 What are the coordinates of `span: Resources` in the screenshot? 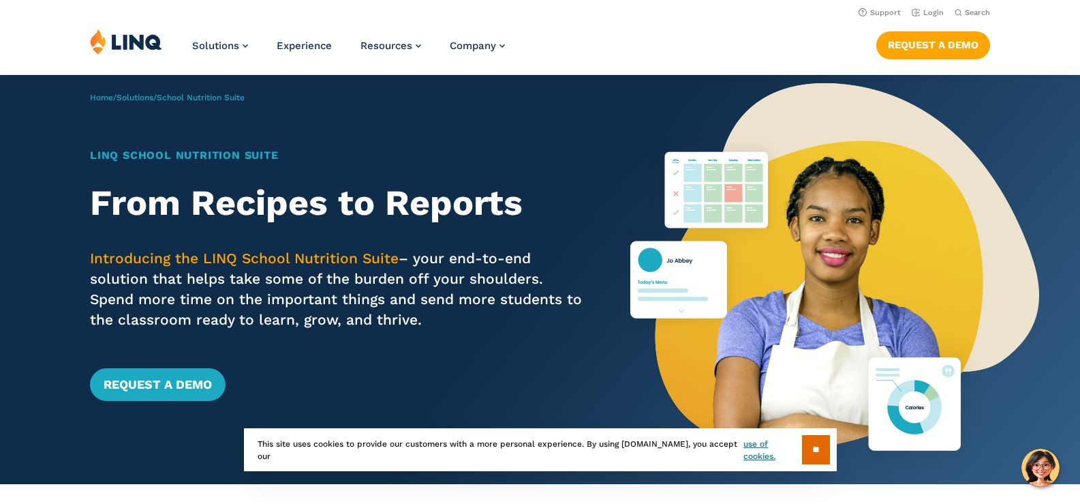 It's located at (386, 46).